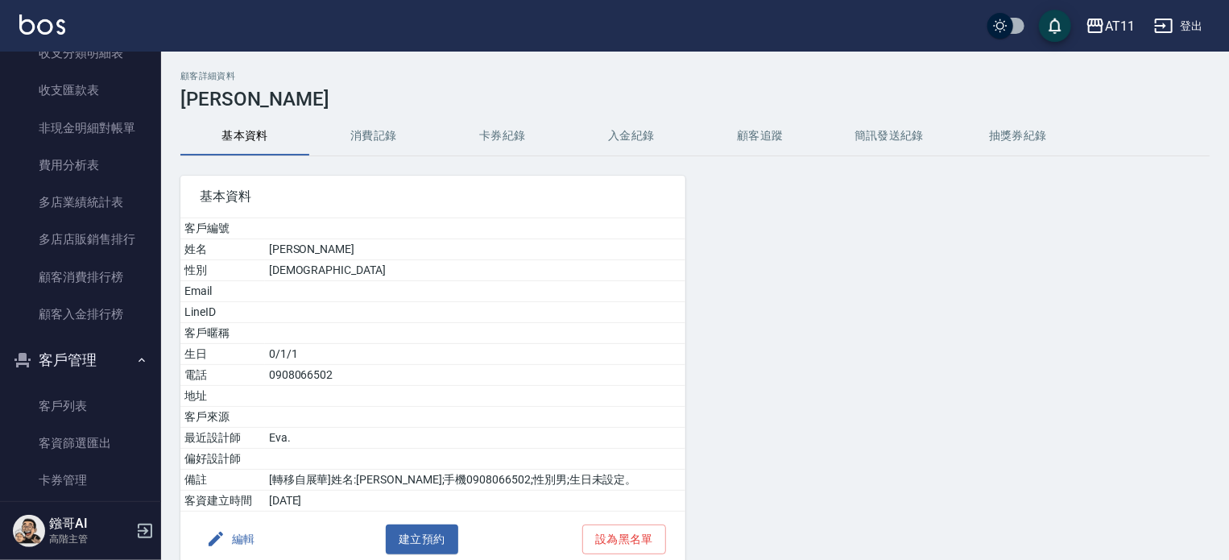 The image size is (1229, 560). Describe the element at coordinates (29, 531) in the screenshot. I see `img: Person` at that location.